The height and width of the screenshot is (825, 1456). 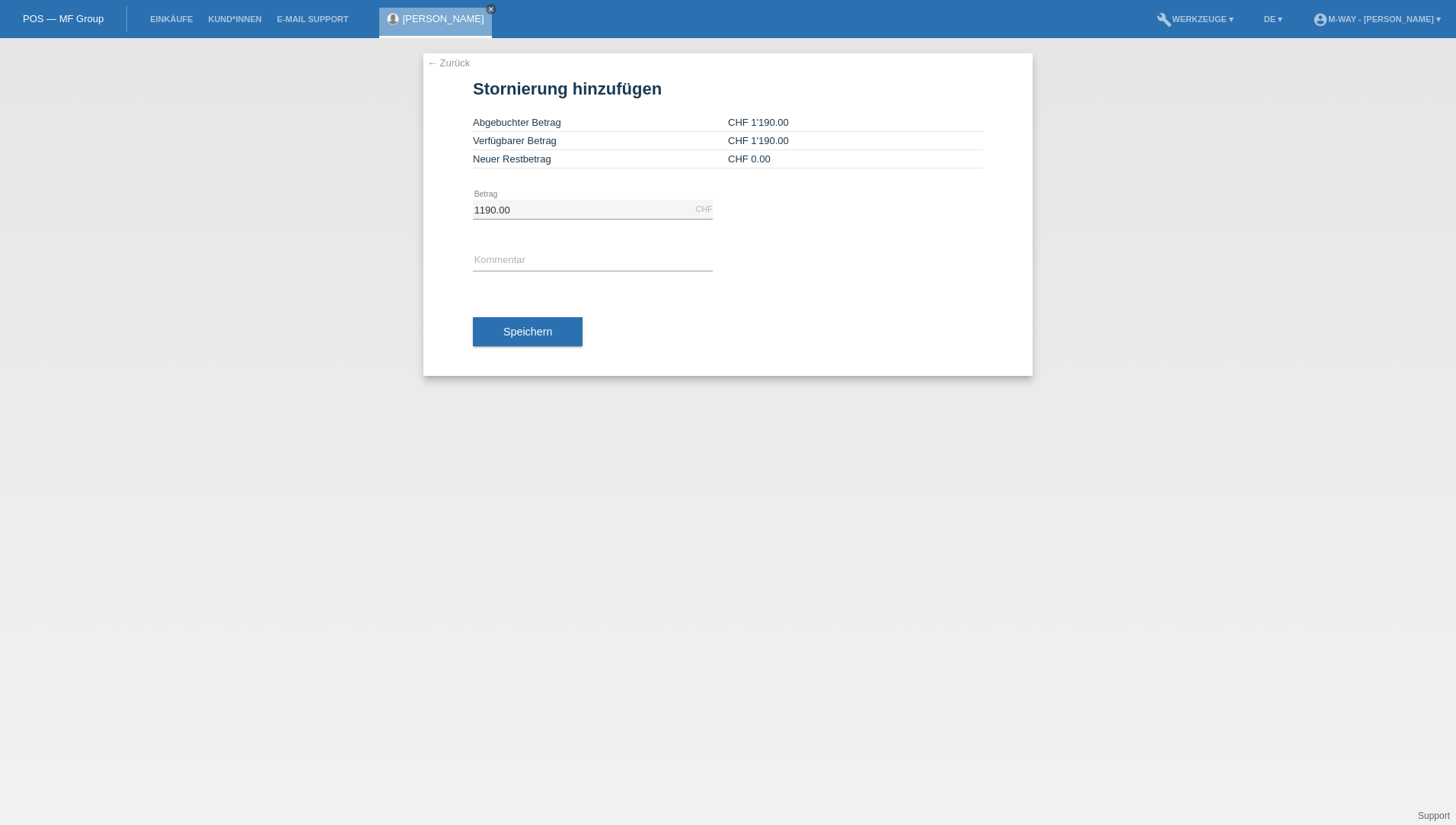 I want to click on a: DE ▾, so click(x=1274, y=19).